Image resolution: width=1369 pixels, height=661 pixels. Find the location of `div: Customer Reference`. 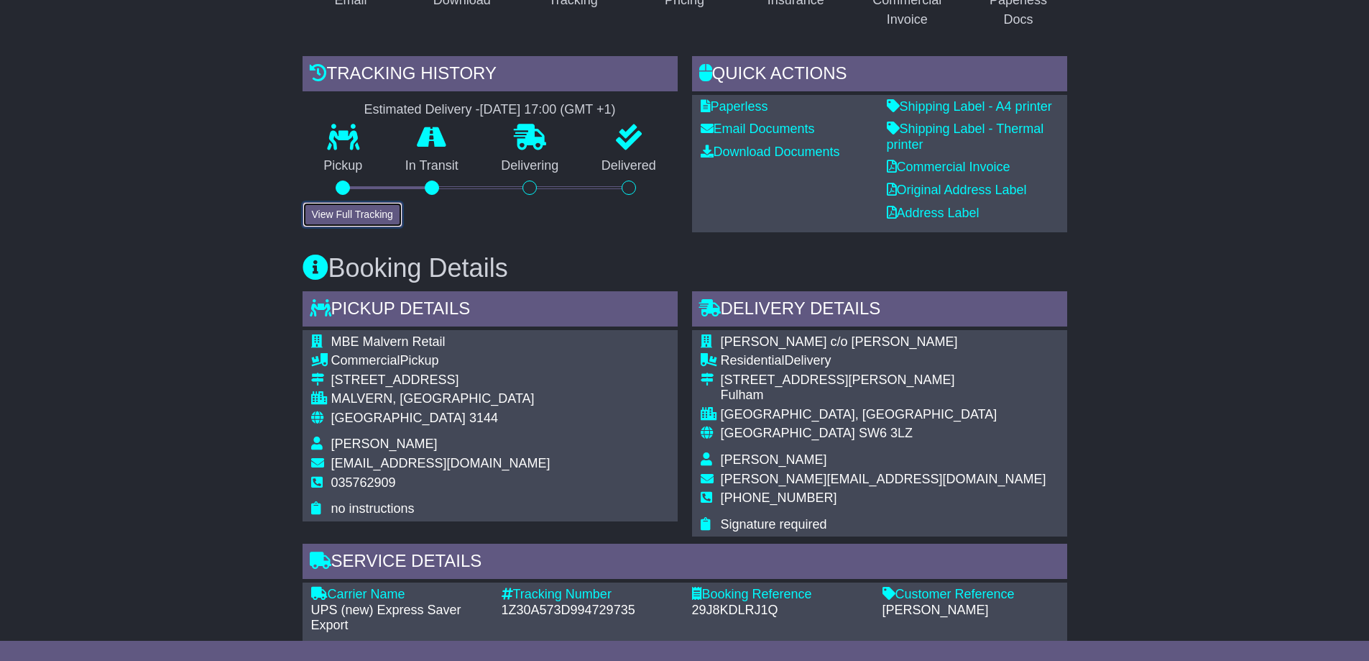

div: Customer Reference is located at coordinates (970, 594).